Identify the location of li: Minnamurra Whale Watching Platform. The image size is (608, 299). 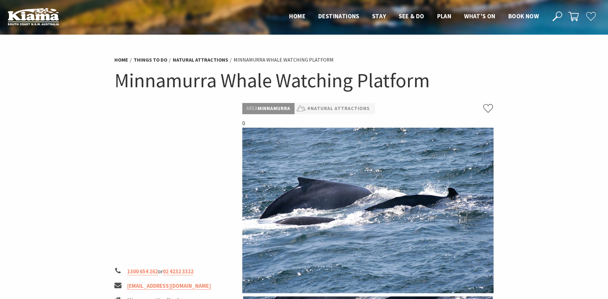
(283, 60).